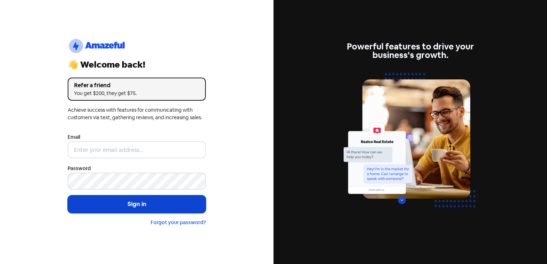 The width and height of the screenshot is (547, 264). What do you see at coordinates (137, 150) in the screenshot?
I see `input: Enter your email address...` at bounding box center [137, 150].